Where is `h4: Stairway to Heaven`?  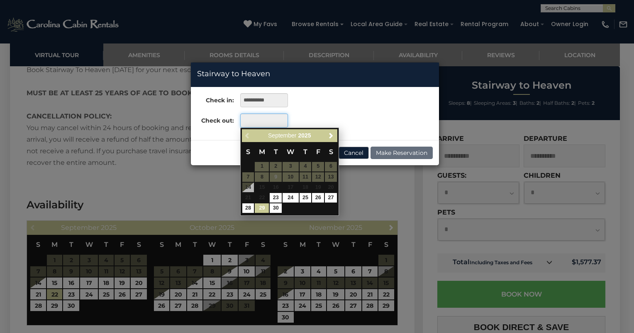 h4: Stairway to Heaven is located at coordinates (315, 74).